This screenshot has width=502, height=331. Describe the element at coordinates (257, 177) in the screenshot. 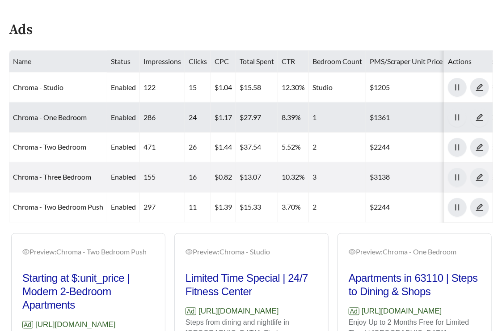

I see `td: $13.07` at that location.